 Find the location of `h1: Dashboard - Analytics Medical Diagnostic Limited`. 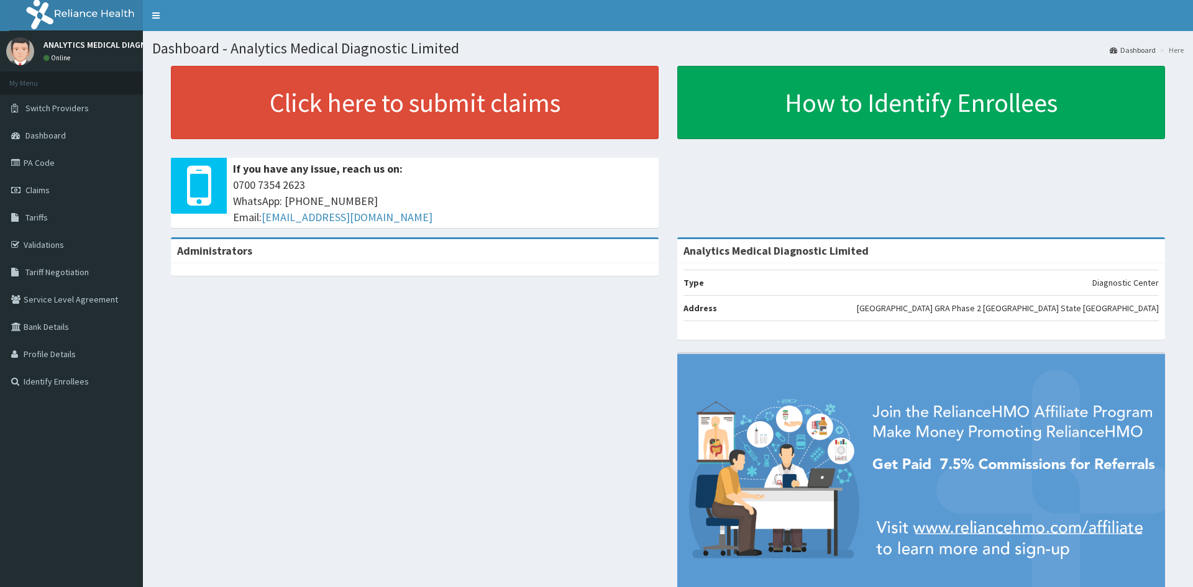

h1: Dashboard - Analytics Medical Diagnostic Limited is located at coordinates (668, 48).